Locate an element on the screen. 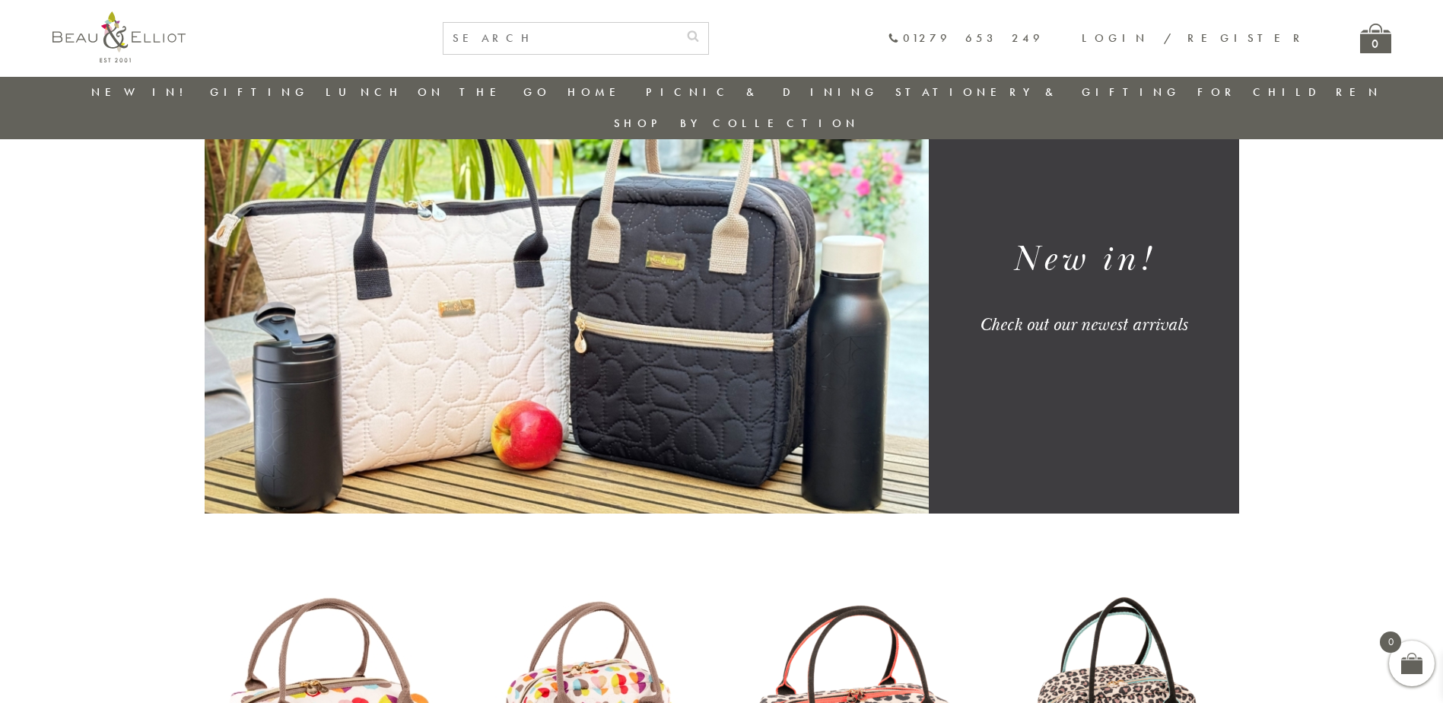 This screenshot has width=1443, height=703. a: Gifting is located at coordinates (259, 92).